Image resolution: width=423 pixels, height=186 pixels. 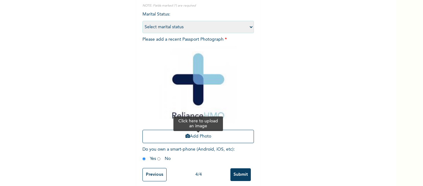 What do you see at coordinates (198, 6) in the screenshot?
I see `p: NOTE: Fields marked (*) are required` at bounding box center [198, 6].